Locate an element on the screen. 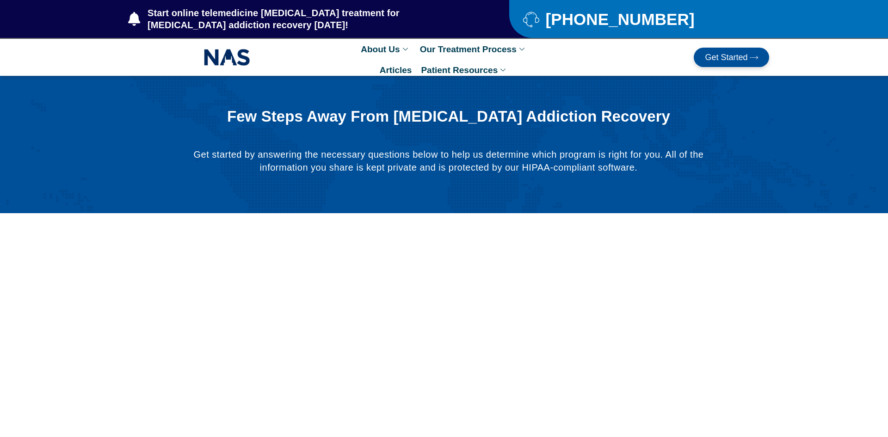  a: Get Started is located at coordinates (731, 57).